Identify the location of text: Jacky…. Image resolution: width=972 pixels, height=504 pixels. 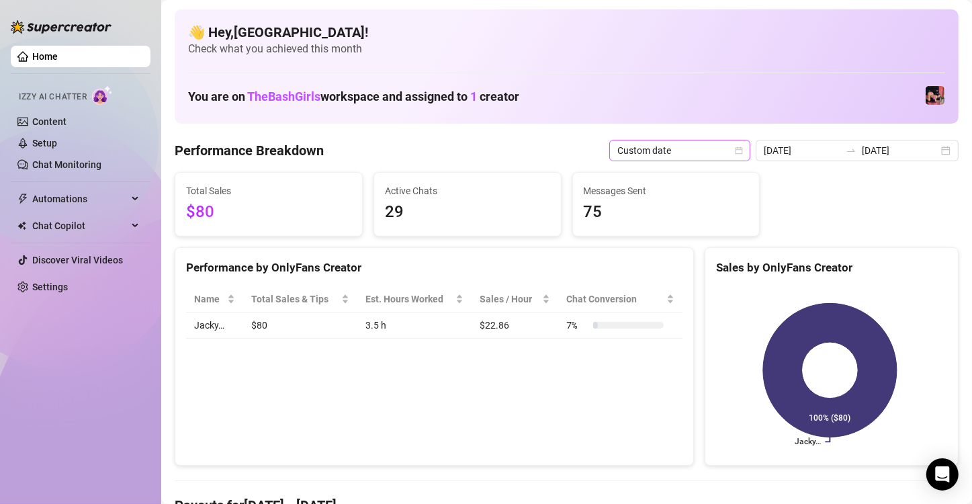
(807, 442).